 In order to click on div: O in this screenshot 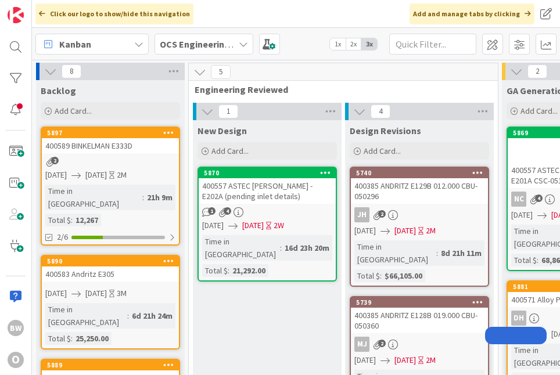, I will do `click(16, 360)`.